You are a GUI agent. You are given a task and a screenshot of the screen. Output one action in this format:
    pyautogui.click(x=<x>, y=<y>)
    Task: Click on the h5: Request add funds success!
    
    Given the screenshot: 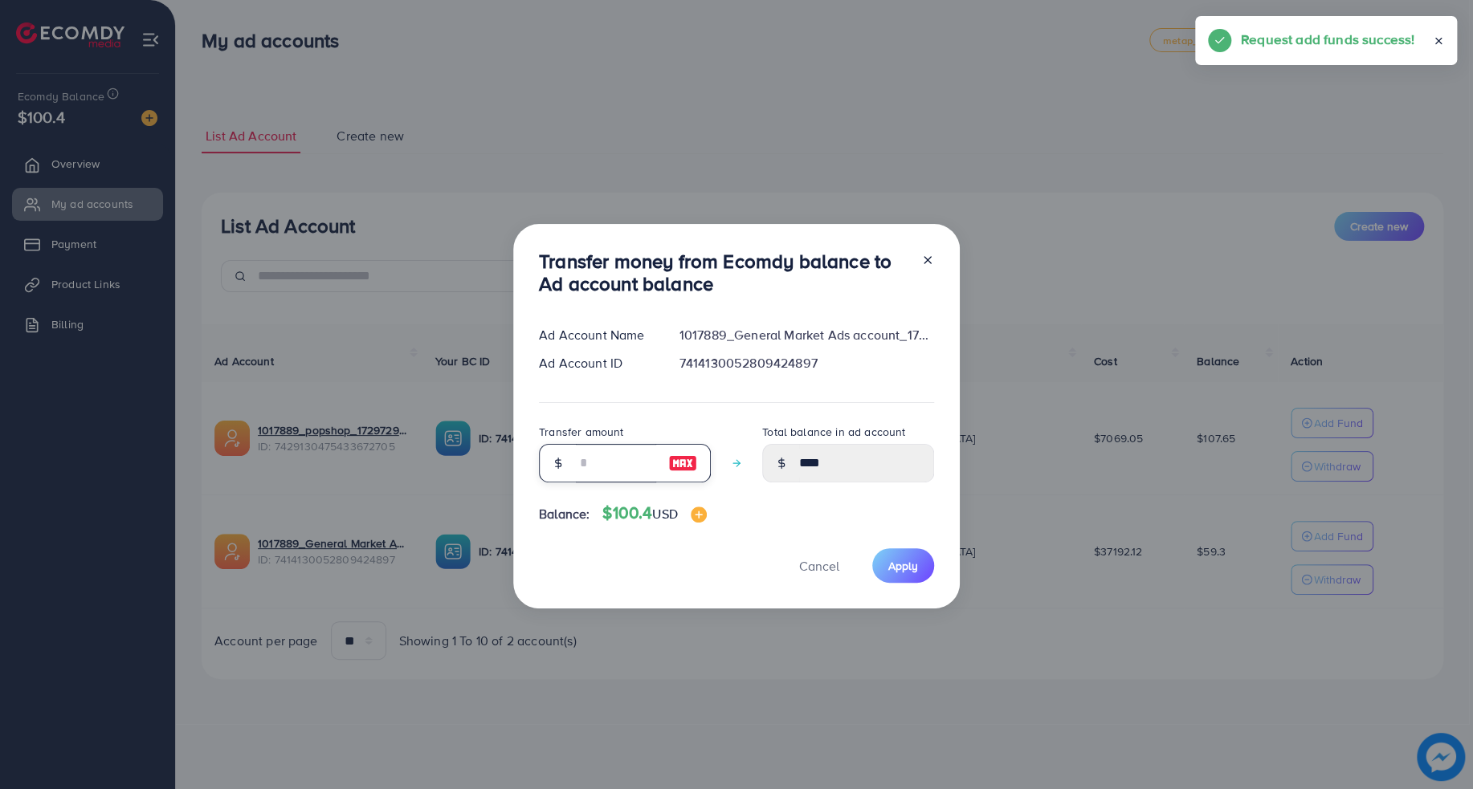 What is the action you would take?
    pyautogui.click(x=1327, y=39)
    